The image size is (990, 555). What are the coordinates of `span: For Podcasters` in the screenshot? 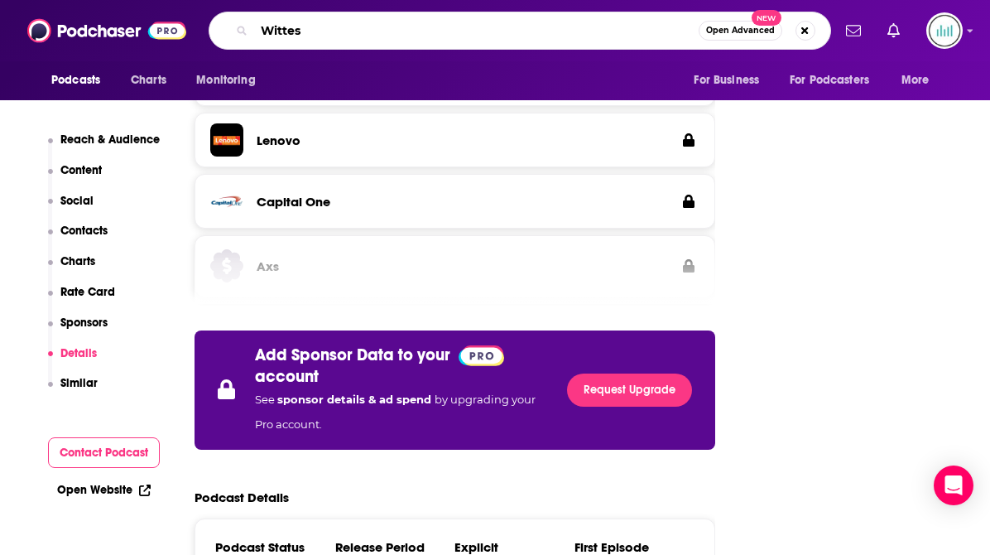 It's located at (830, 80).